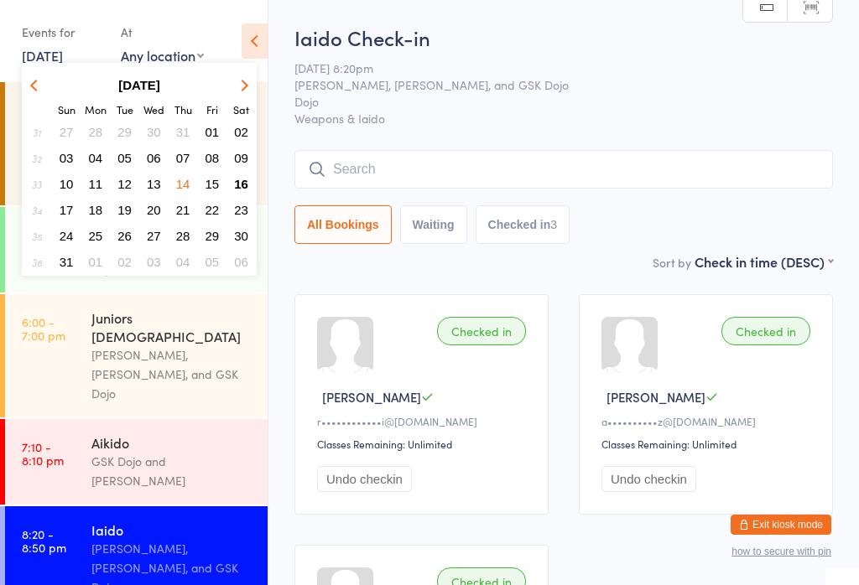 The height and width of the screenshot is (585, 859). What do you see at coordinates (154, 109) in the screenshot?
I see `small: Wednesday` at bounding box center [154, 109].